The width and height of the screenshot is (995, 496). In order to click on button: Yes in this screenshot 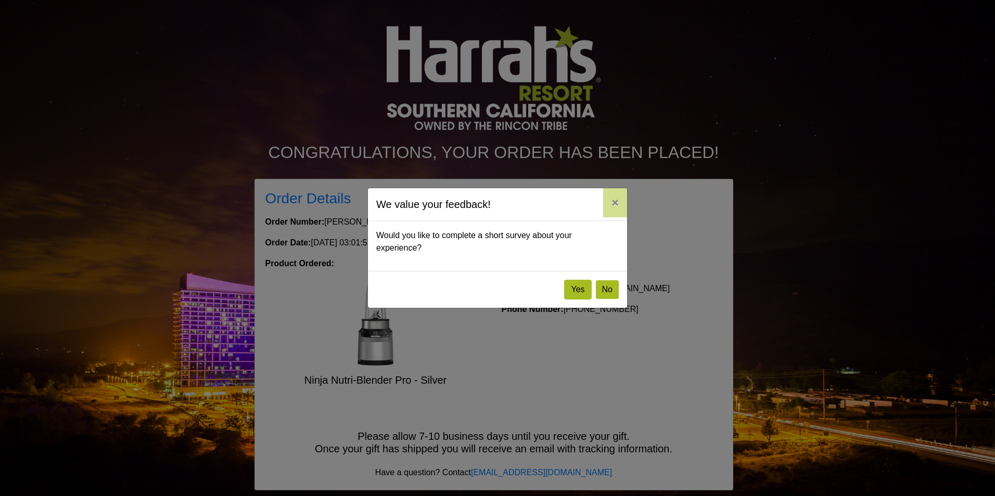, I will do `click(578, 290)`.